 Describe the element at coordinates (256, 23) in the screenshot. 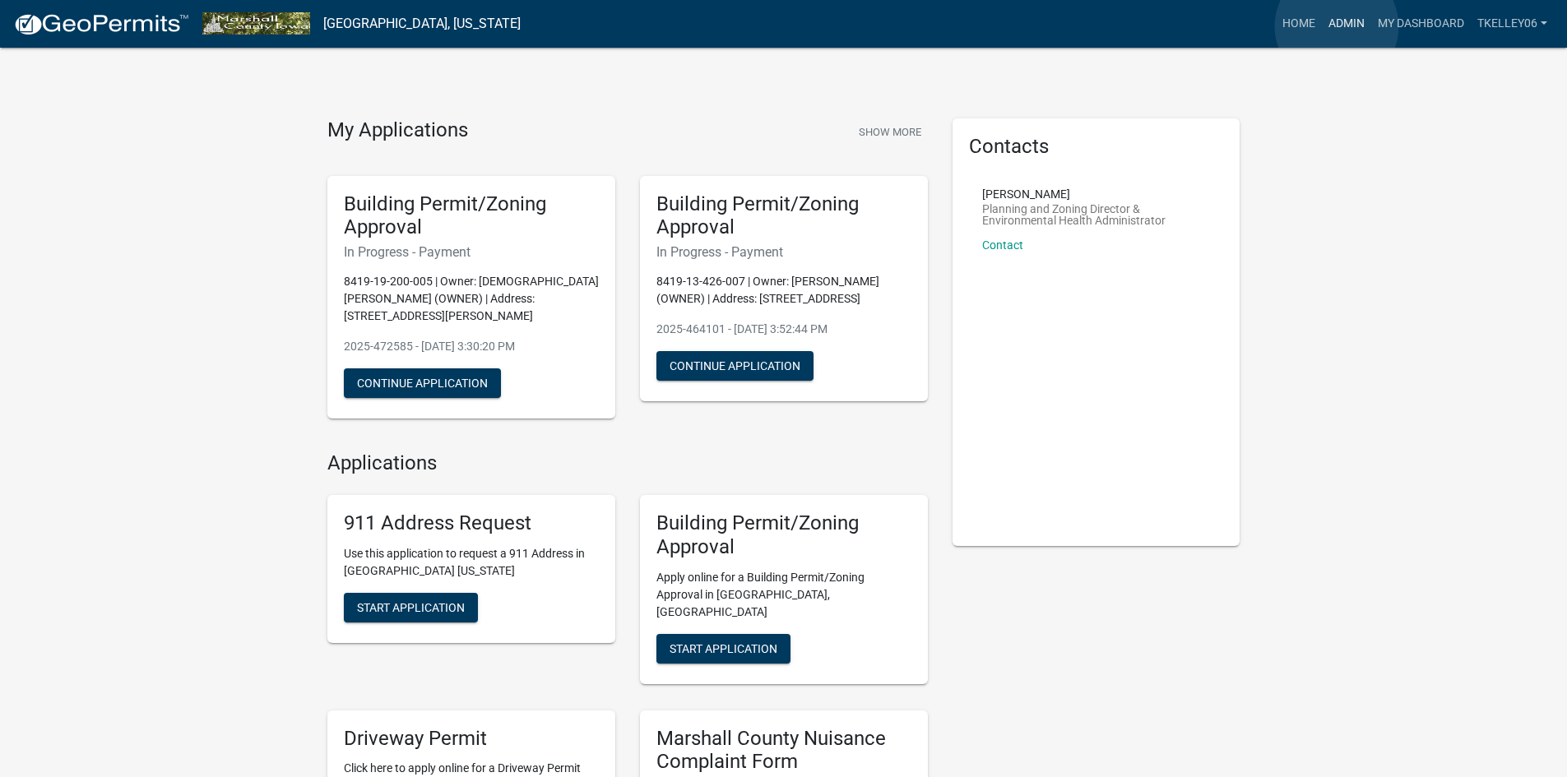

I see `img: Marshall County, Iowa` at that location.